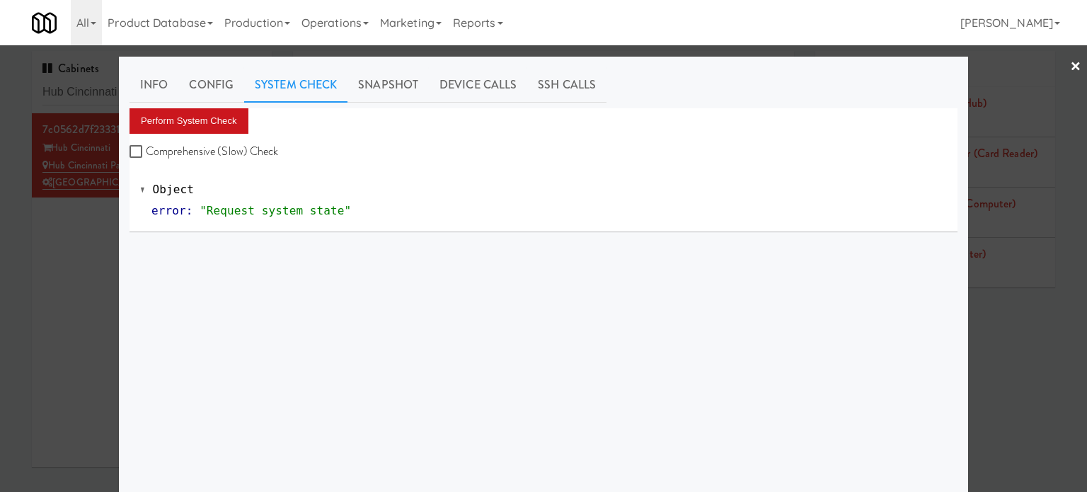  What do you see at coordinates (211, 85) in the screenshot?
I see `a: Config` at bounding box center [211, 85].